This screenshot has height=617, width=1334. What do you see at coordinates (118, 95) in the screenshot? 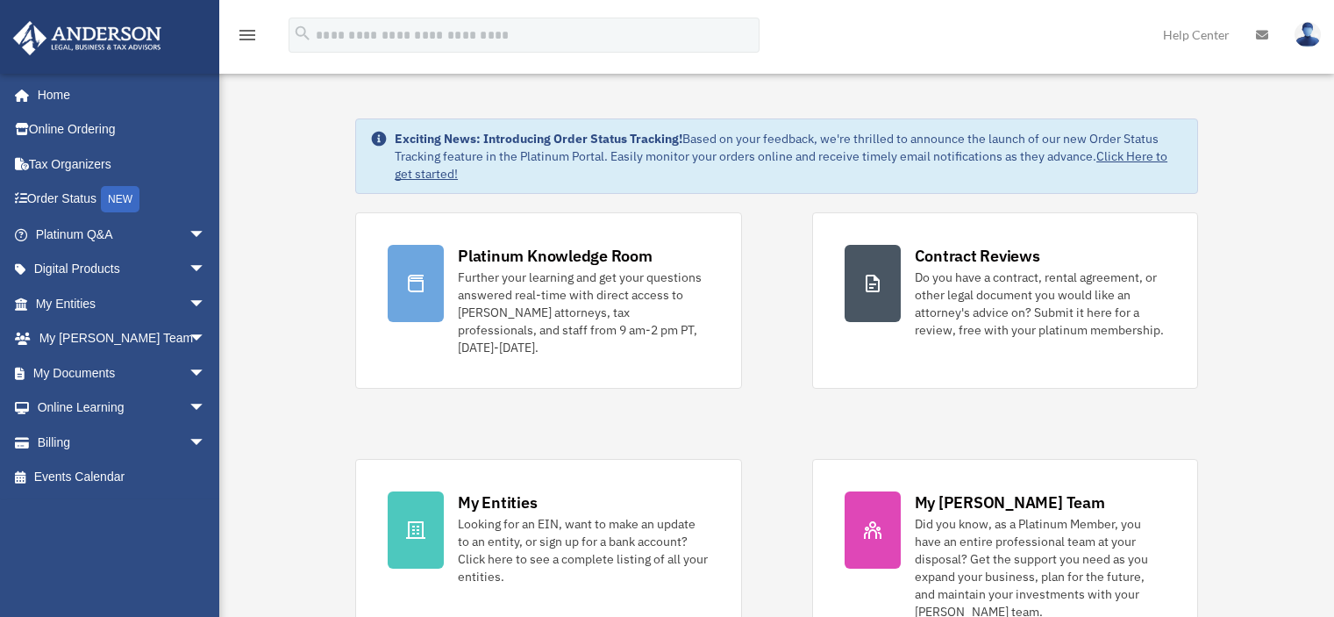
I see `a: Home` at bounding box center [118, 95].